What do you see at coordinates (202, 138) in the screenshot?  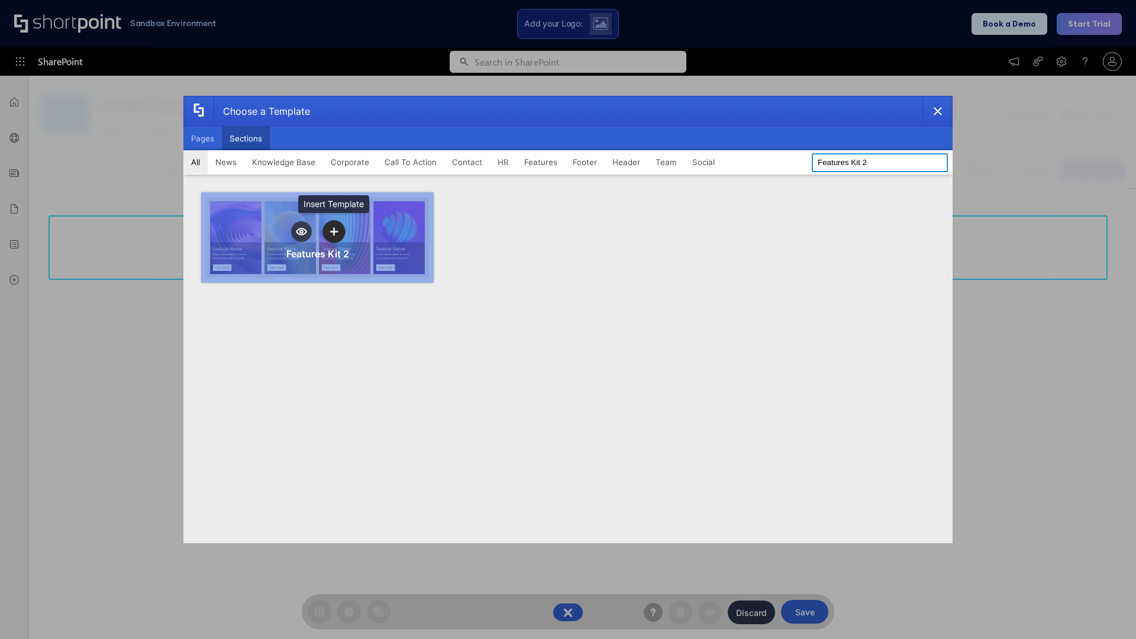 I see `button: Pages` at bounding box center [202, 138].